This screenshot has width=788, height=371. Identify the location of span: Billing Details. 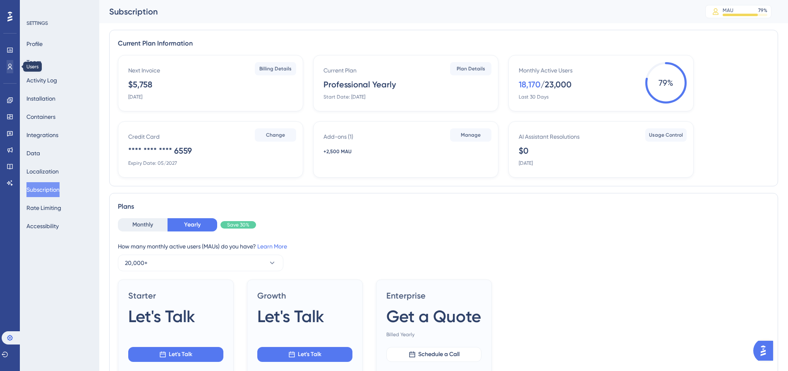
(276, 69).